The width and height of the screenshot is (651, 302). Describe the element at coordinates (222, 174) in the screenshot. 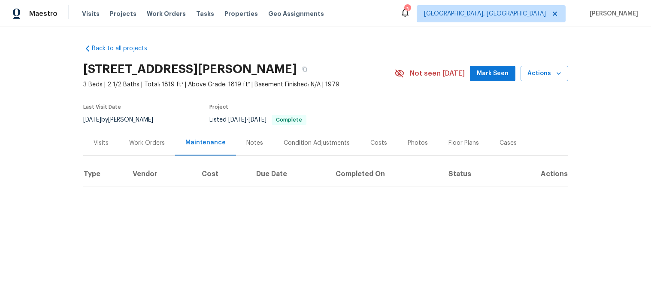

I see `th: Cost` at that location.